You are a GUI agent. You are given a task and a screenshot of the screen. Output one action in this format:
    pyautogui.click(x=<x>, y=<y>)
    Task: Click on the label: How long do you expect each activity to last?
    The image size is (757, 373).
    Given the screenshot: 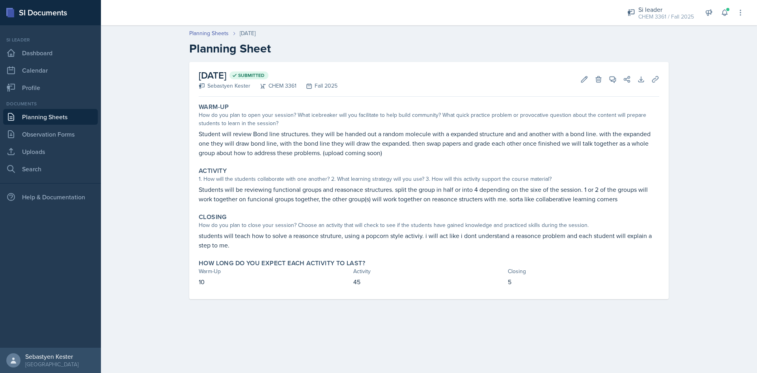 What is the action you would take?
    pyautogui.click(x=282, y=263)
    